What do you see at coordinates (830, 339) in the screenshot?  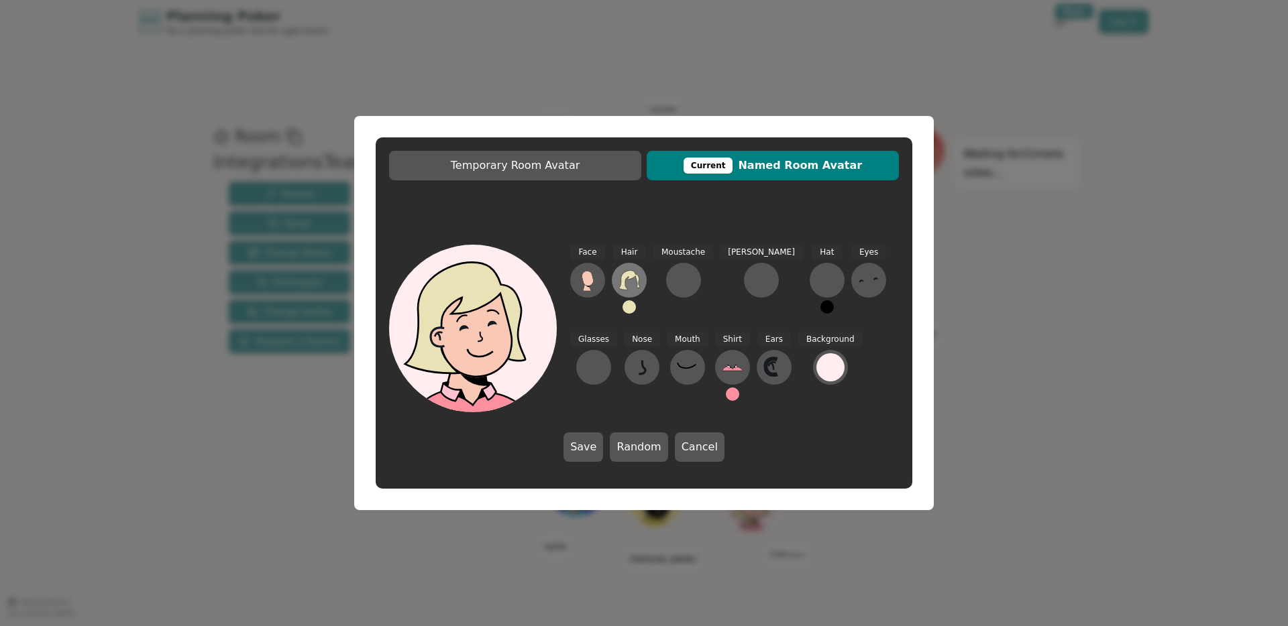 I see `span: Background` at bounding box center [830, 339].